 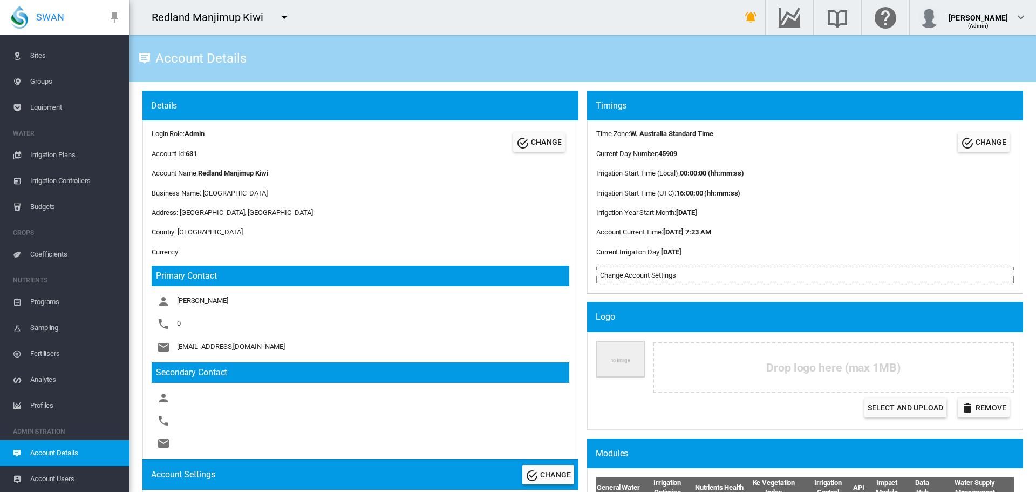 What do you see at coordinates (929, 17) in the screenshot?
I see `img: profile.jpg` at bounding box center [929, 17].